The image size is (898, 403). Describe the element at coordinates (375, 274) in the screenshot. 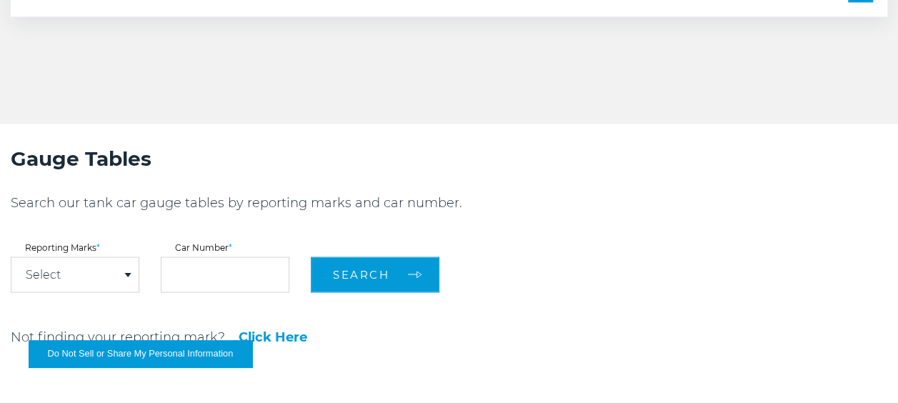

I see `button: Search arrow arrow` at that location.